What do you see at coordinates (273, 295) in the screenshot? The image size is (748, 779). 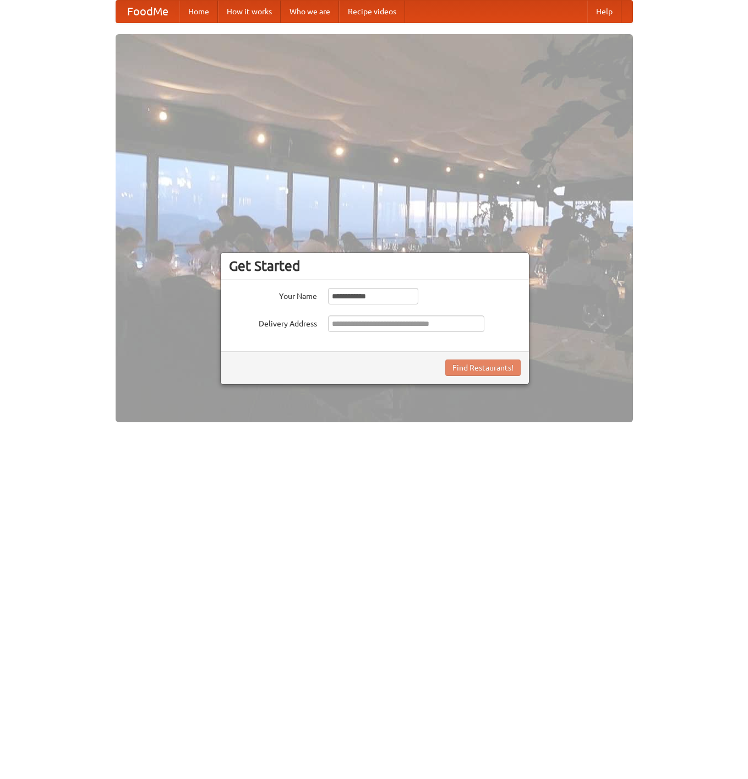 I see `label: Your Name` at bounding box center [273, 295].